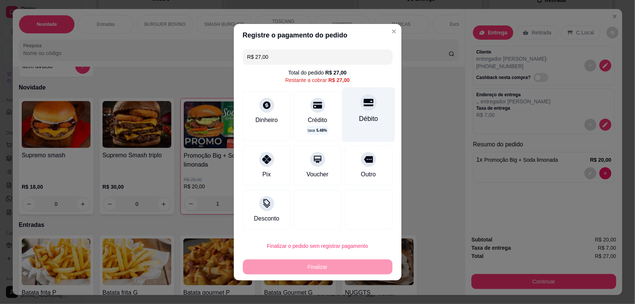 The width and height of the screenshot is (635, 304). I want to click on button: Finalizar o pedido sem registrar pagamento, so click(318, 246).